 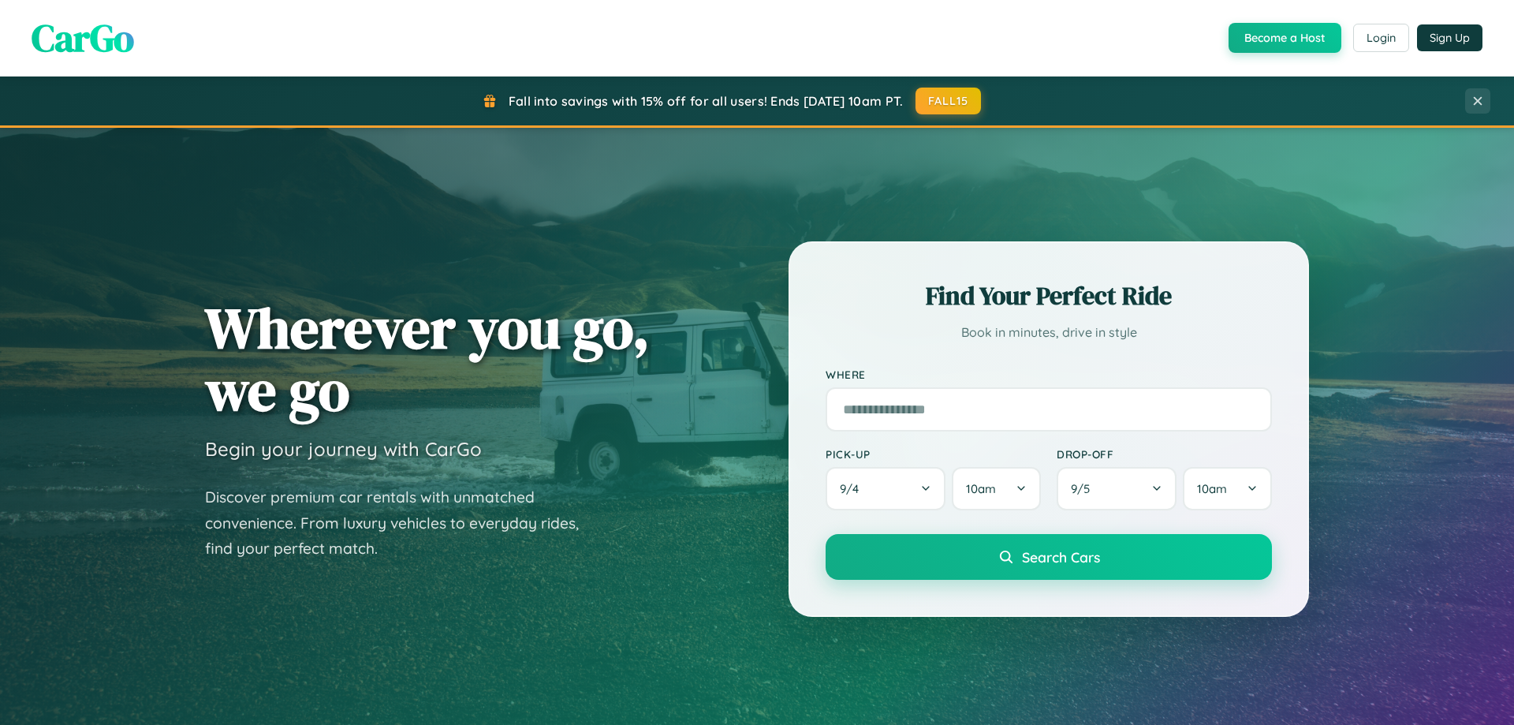 What do you see at coordinates (402, 523) in the screenshot?
I see `p: Discover premium car rentals with unmatched convenience. From luxury vehicles to everyday rides, ...` at bounding box center [402, 523].